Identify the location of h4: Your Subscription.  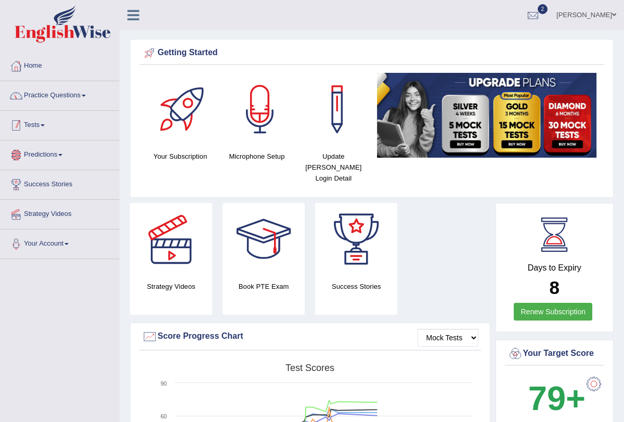
(180, 156).